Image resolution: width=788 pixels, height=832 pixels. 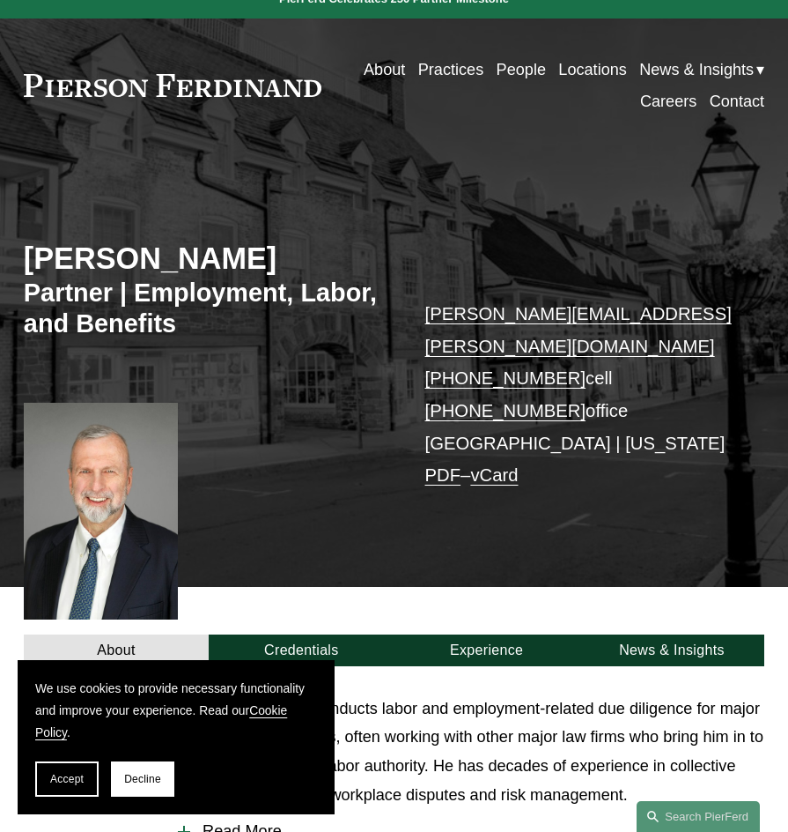 I want to click on section: Cookie banner, so click(x=176, y=736).